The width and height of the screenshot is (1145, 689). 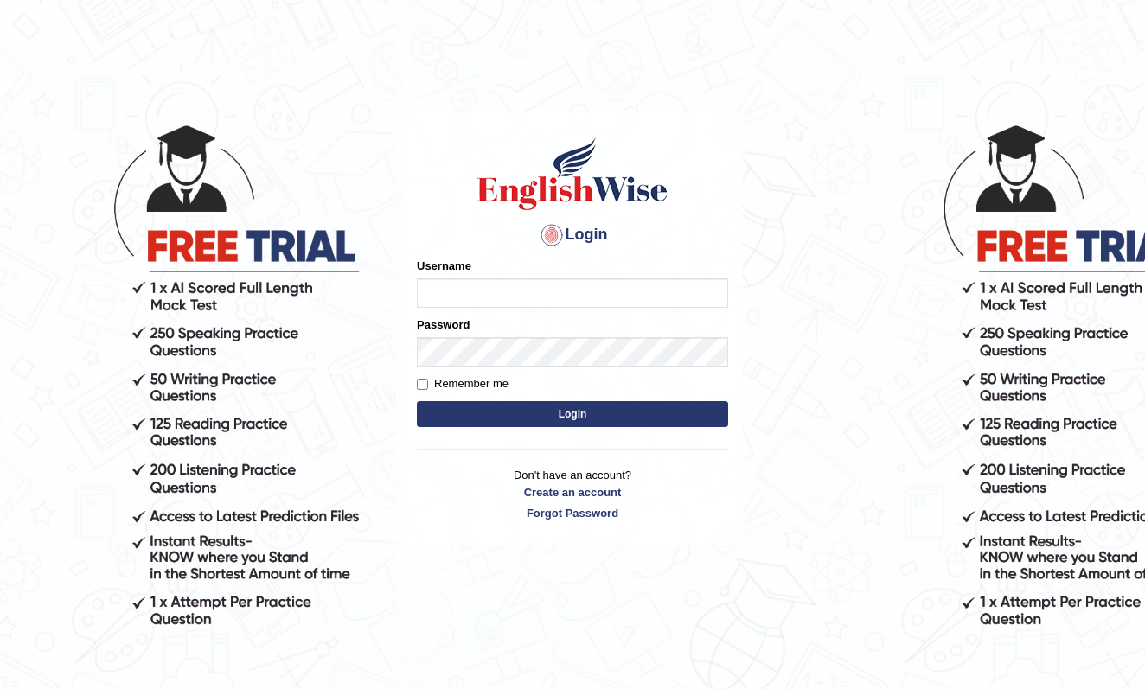 I want to click on a: Create an account, so click(x=573, y=492).